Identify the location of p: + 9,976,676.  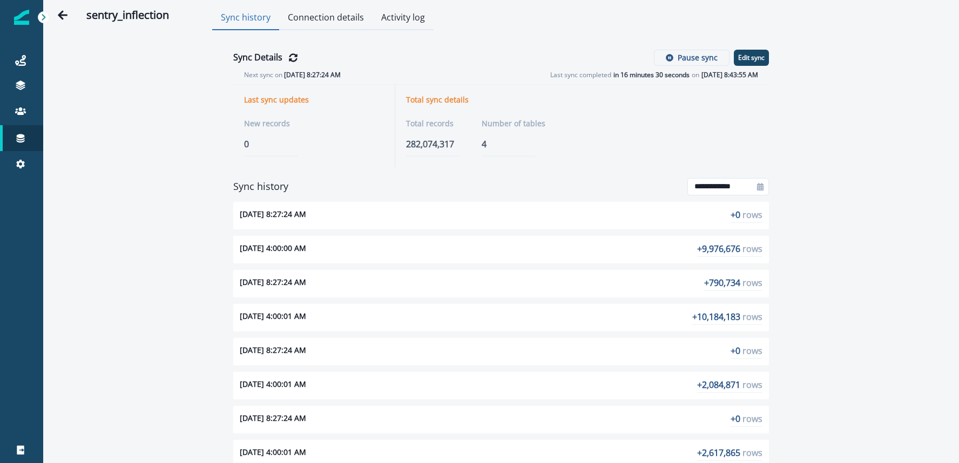
(730, 250).